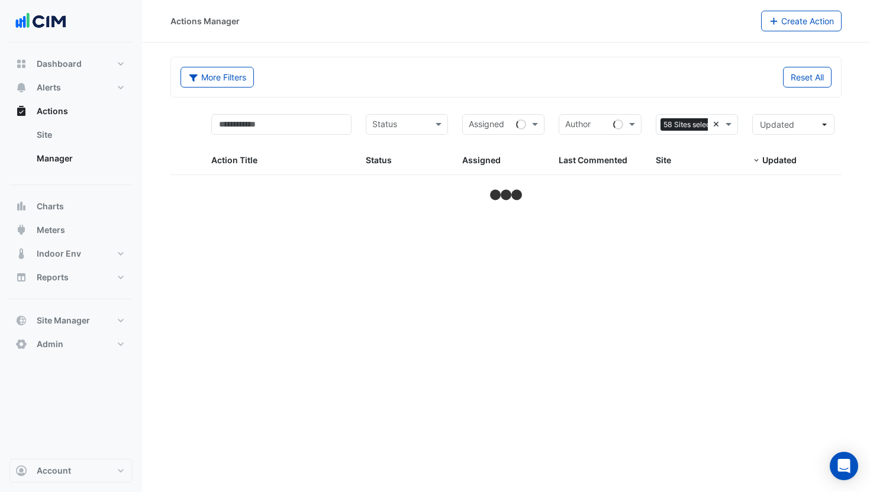 The height and width of the screenshot is (492, 870). I want to click on span: Alerts, so click(49, 88).